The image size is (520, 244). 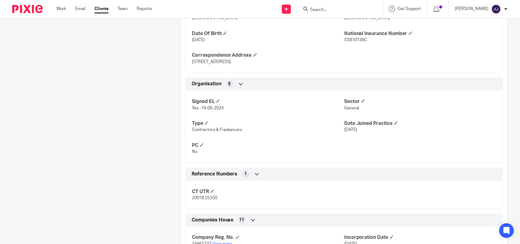 What do you see at coordinates (268, 238) in the screenshot?
I see `h4: Company Reg. No.` at bounding box center [268, 238].